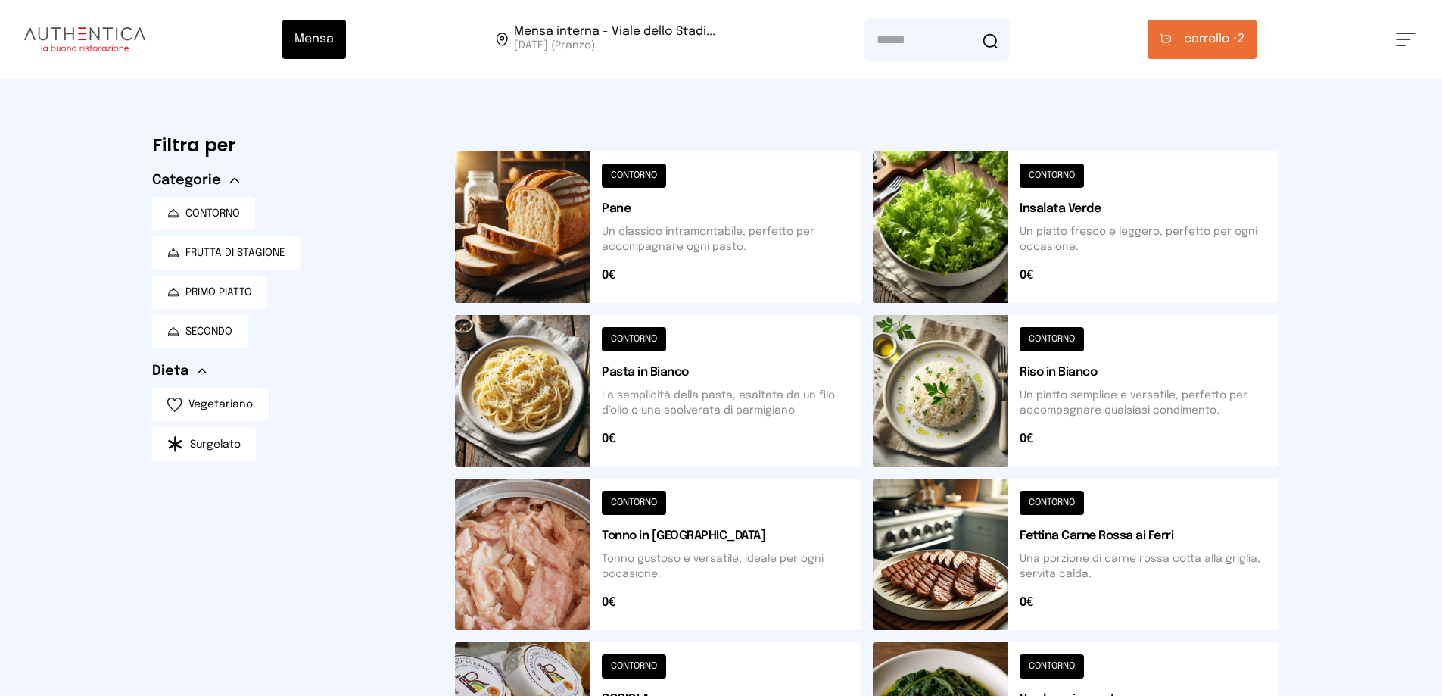 The height and width of the screenshot is (696, 1442). Describe the element at coordinates (226, 253) in the screenshot. I see `button: FRUTTA DI STAGIONE` at that location.